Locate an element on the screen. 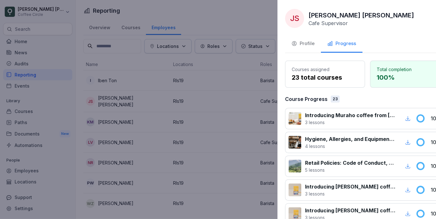  p: Course Progress is located at coordinates (306, 99).